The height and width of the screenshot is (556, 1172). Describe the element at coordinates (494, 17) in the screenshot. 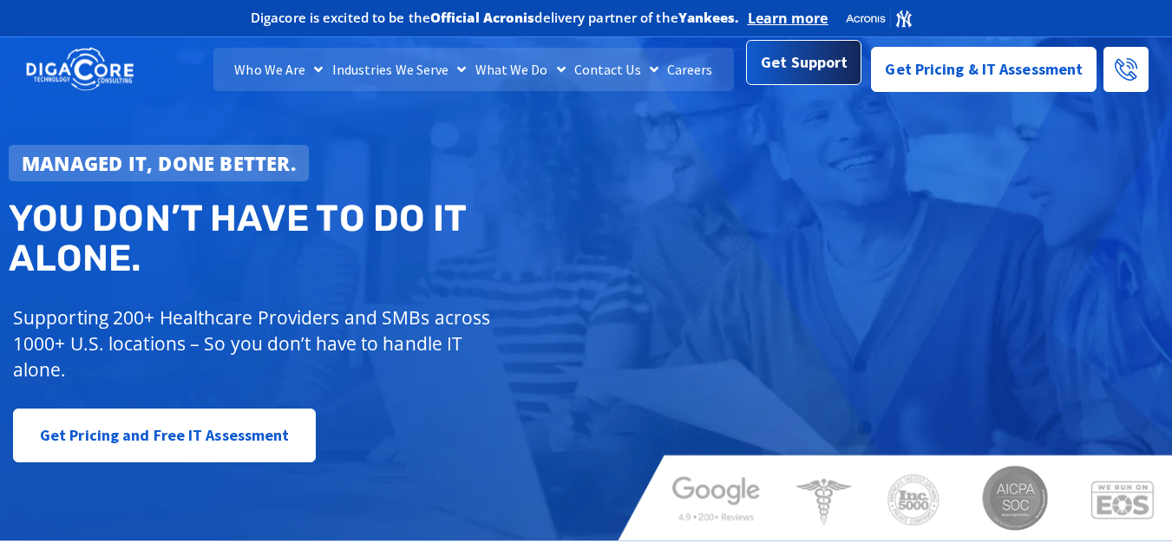

I see `h2: Digacore is excited to be the delivery partner of the` at that location.